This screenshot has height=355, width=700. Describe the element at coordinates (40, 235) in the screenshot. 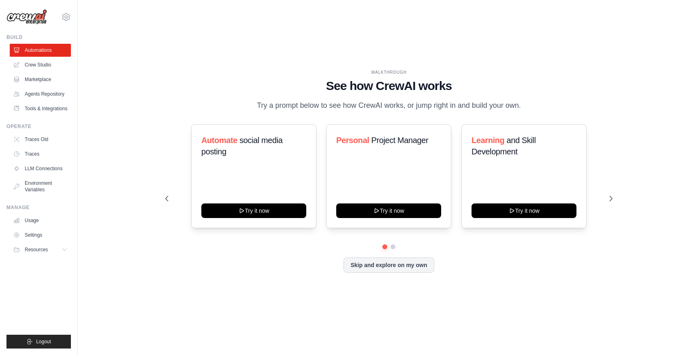

I see `a: Settings` at that location.